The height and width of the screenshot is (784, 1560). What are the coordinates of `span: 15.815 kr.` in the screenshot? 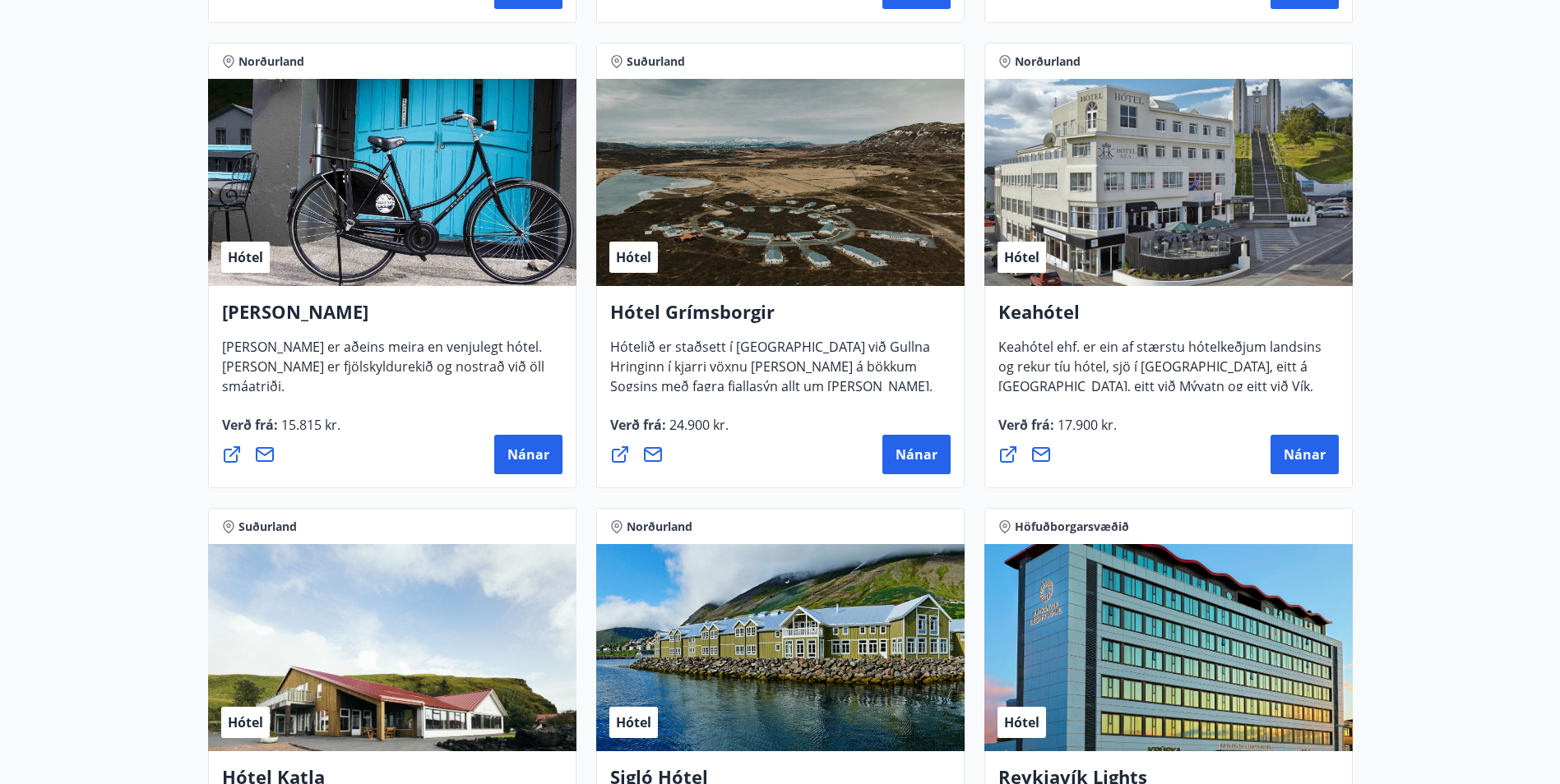 It's located at (309, 424).